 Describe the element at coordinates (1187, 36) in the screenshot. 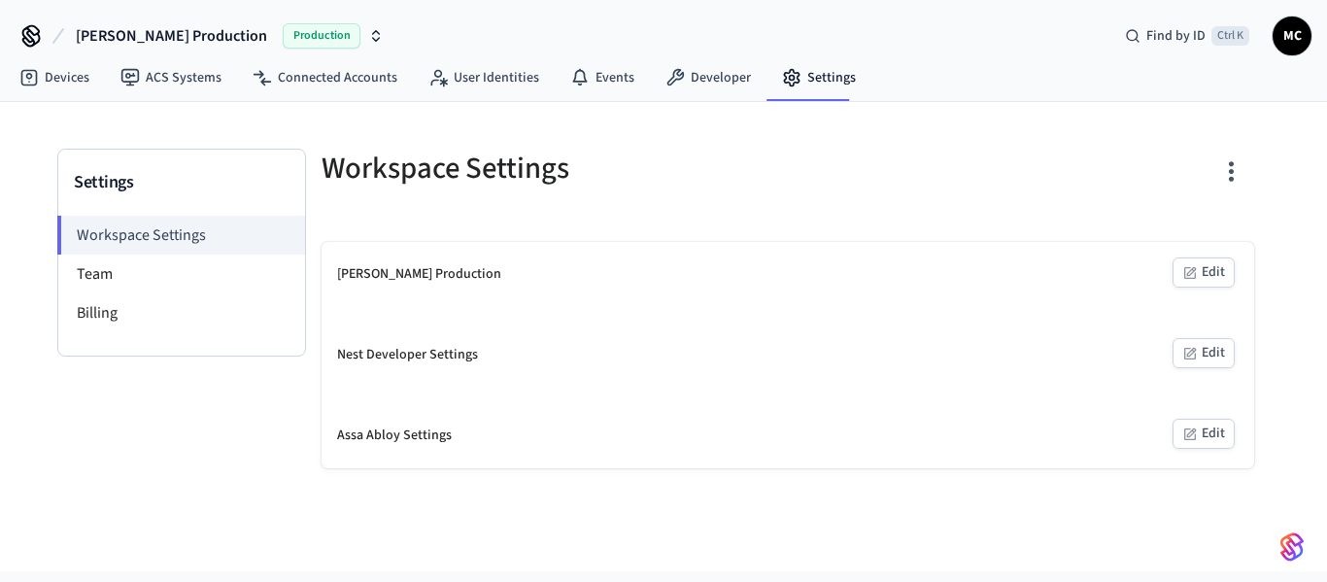

I see `div: Find by IDCtrl K` at that location.